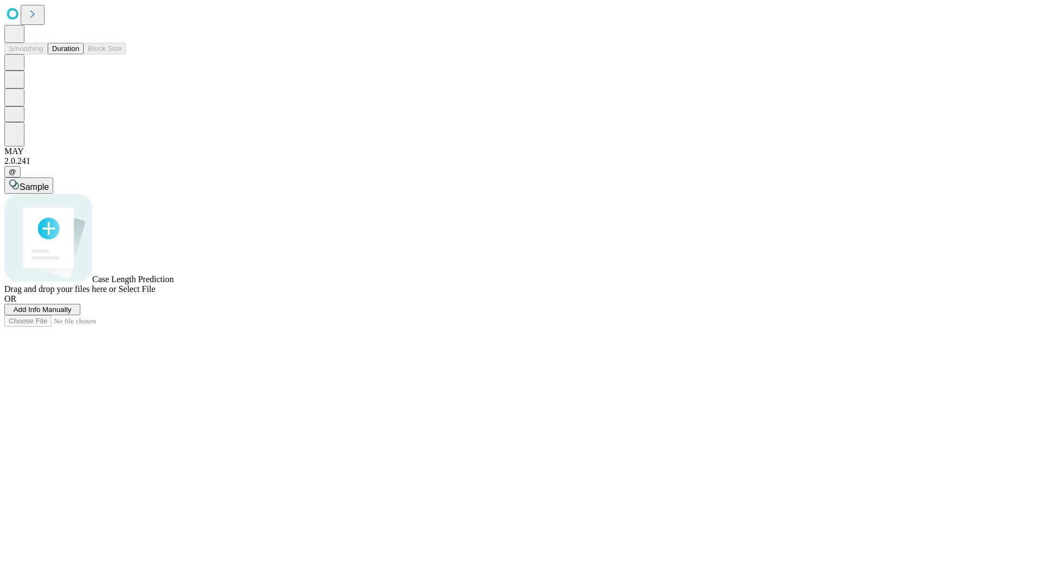 This screenshot has width=1042, height=586. Describe the element at coordinates (29, 186) in the screenshot. I see `button: Sample` at that location.